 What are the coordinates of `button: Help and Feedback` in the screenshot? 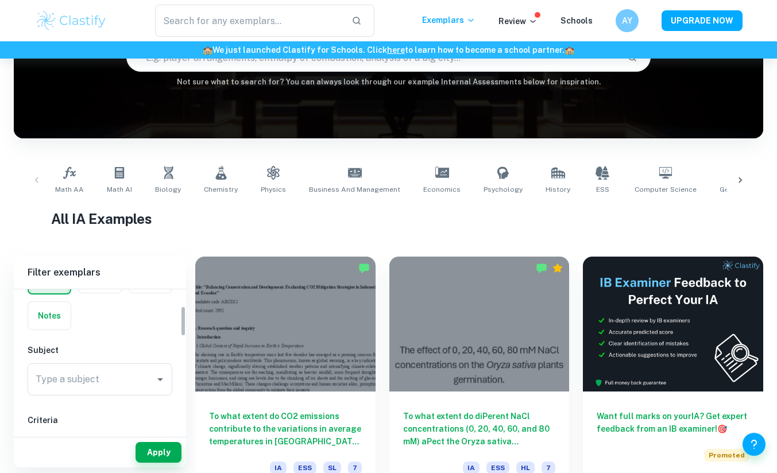 It's located at (754, 444).